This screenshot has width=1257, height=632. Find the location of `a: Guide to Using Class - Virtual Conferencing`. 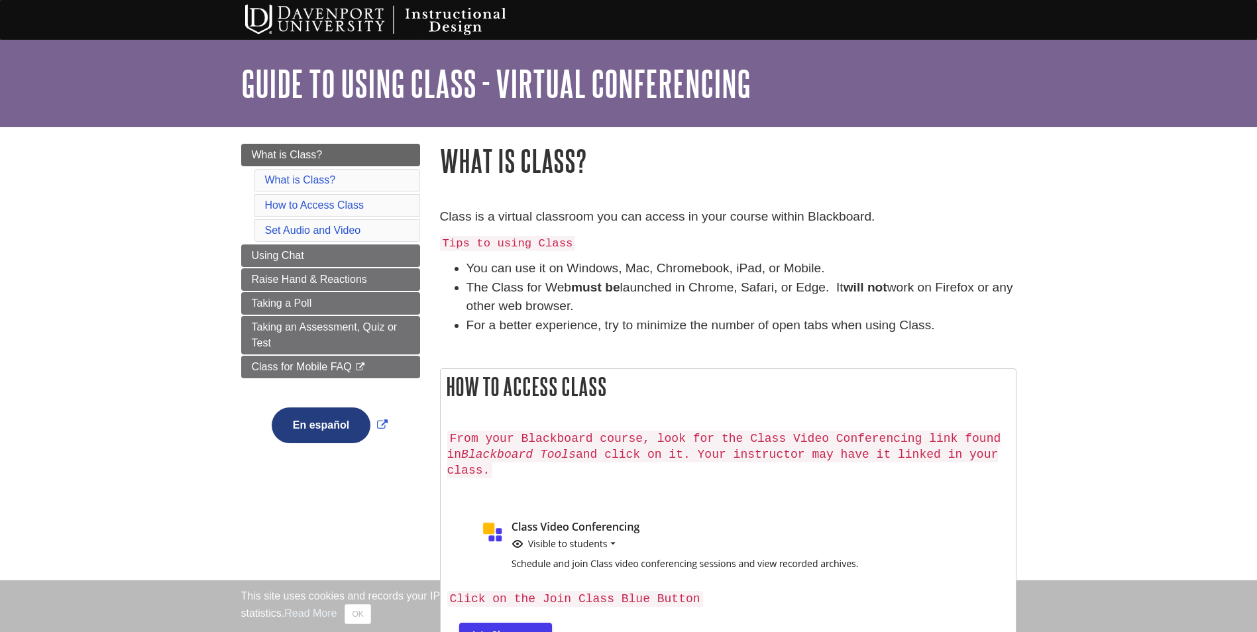

a: Guide to Using Class - Virtual Conferencing is located at coordinates (496, 83).